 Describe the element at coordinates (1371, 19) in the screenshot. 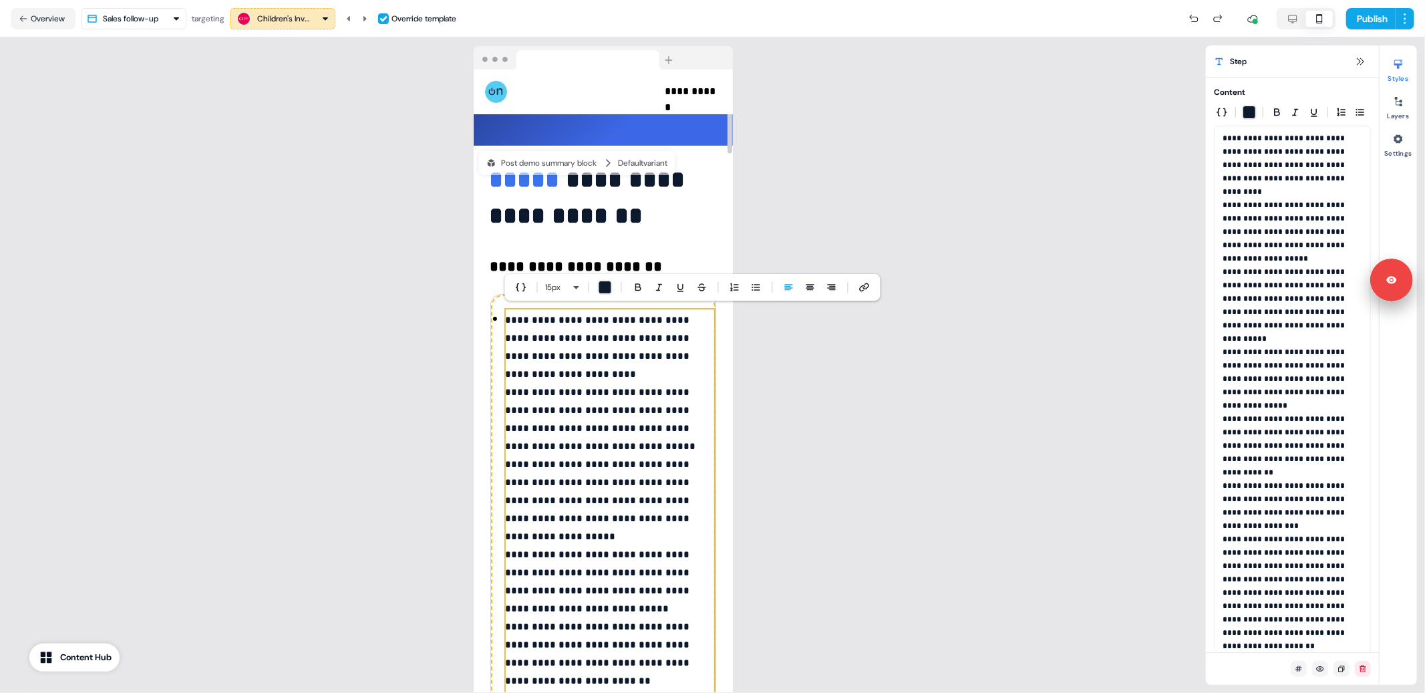

I see `button: Publish` at that location.